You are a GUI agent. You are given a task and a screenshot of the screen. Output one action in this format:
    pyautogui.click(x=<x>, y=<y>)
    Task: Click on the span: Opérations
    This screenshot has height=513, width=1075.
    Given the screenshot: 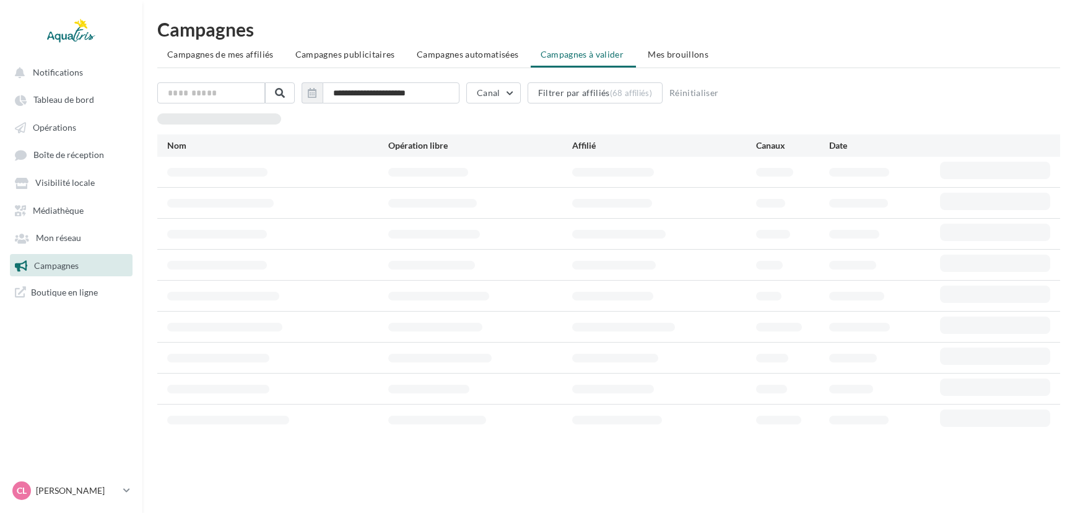 What is the action you would take?
    pyautogui.click(x=54, y=127)
    